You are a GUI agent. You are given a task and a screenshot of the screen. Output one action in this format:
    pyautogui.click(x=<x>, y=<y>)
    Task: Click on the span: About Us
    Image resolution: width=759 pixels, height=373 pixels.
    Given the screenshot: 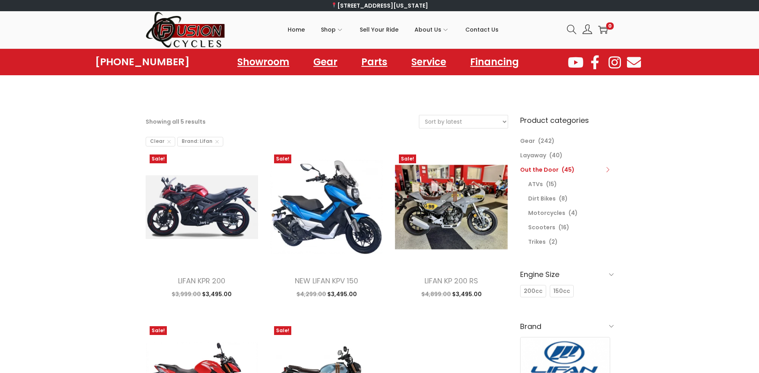 What is the action you would take?
    pyautogui.click(x=428, y=30)
    